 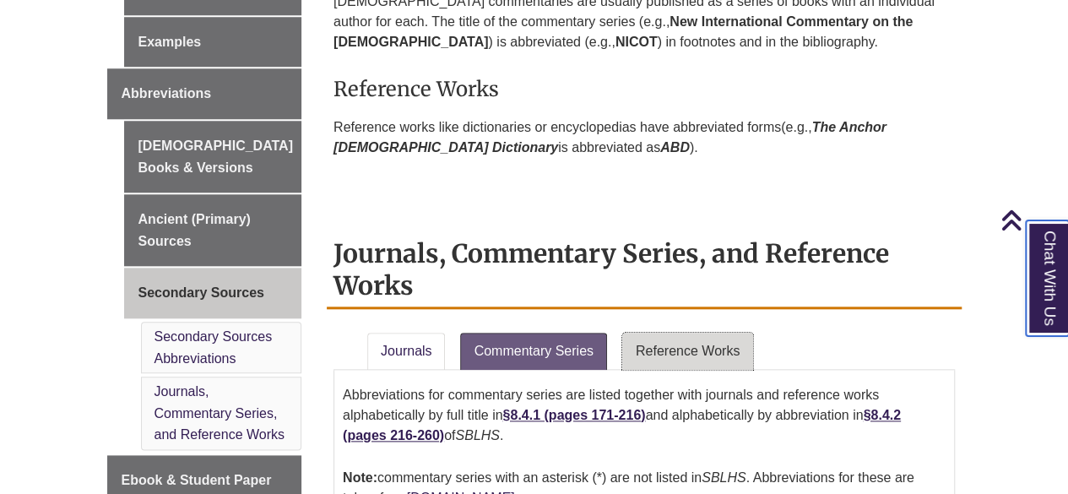 What do you see at coordinates (166, 93) in the screenshot?
I see `span: Abbreviations` at bounding box center [166, 93].